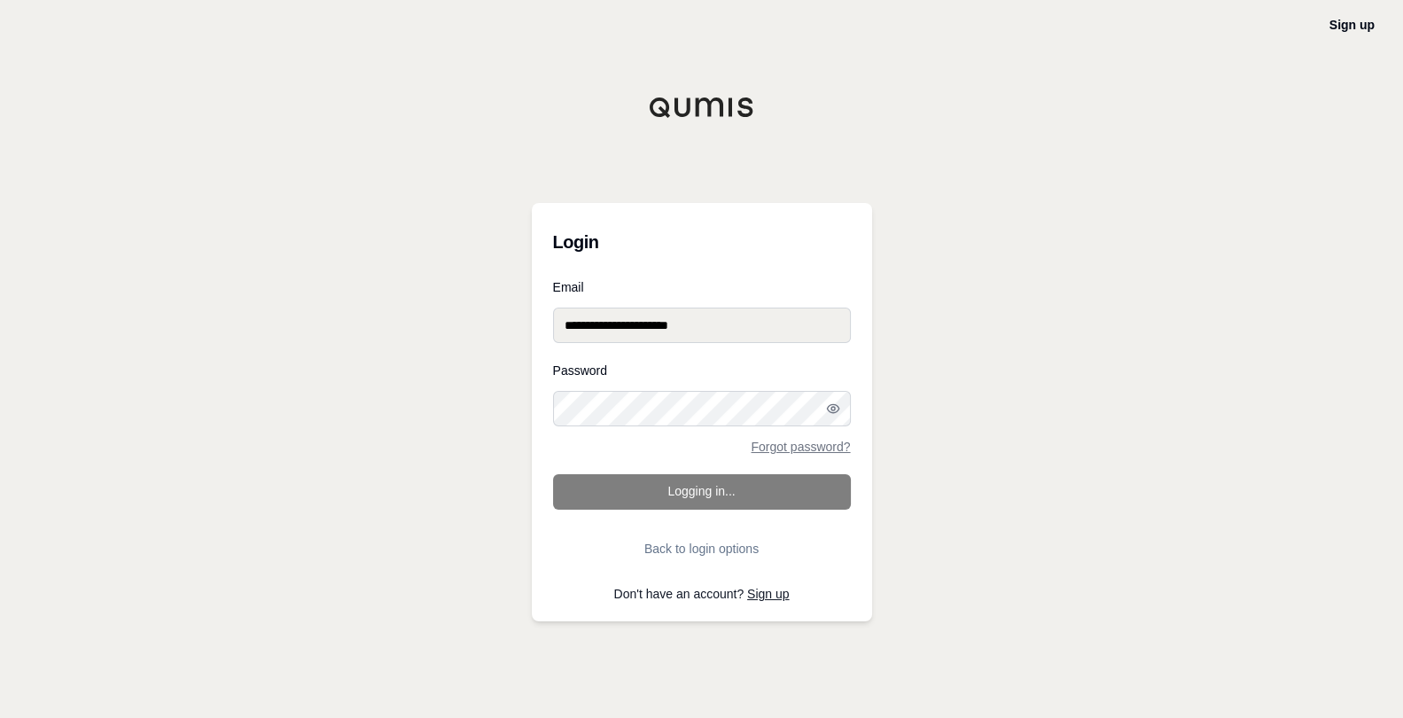  Describe the element at coordinates (702, 242) in the screenshot. I see `h3: Login` at that location.